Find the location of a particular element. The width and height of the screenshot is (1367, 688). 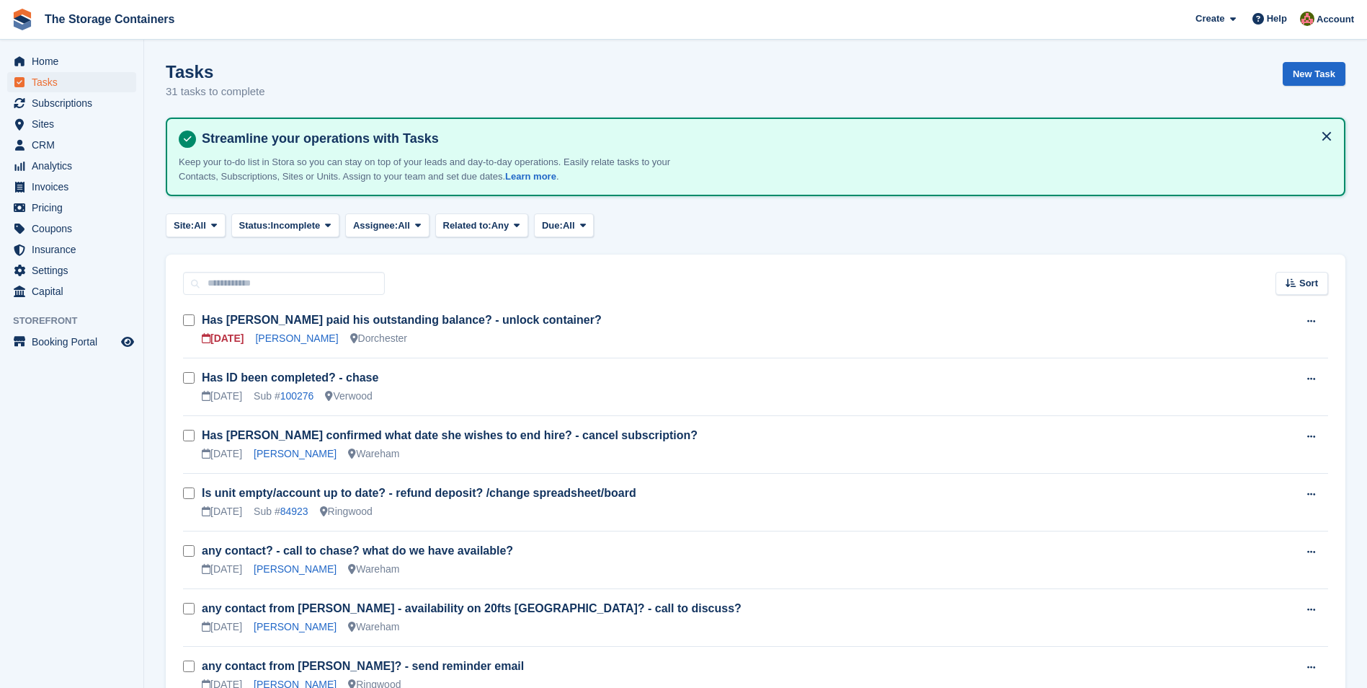

span: Capital is located at coordinates (75, 291).